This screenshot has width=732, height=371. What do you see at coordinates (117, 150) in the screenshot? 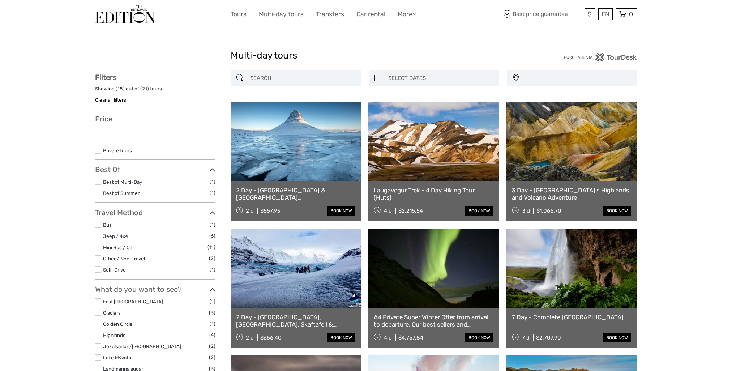
I see `a: Private tours` at bounding box center [117, 150].